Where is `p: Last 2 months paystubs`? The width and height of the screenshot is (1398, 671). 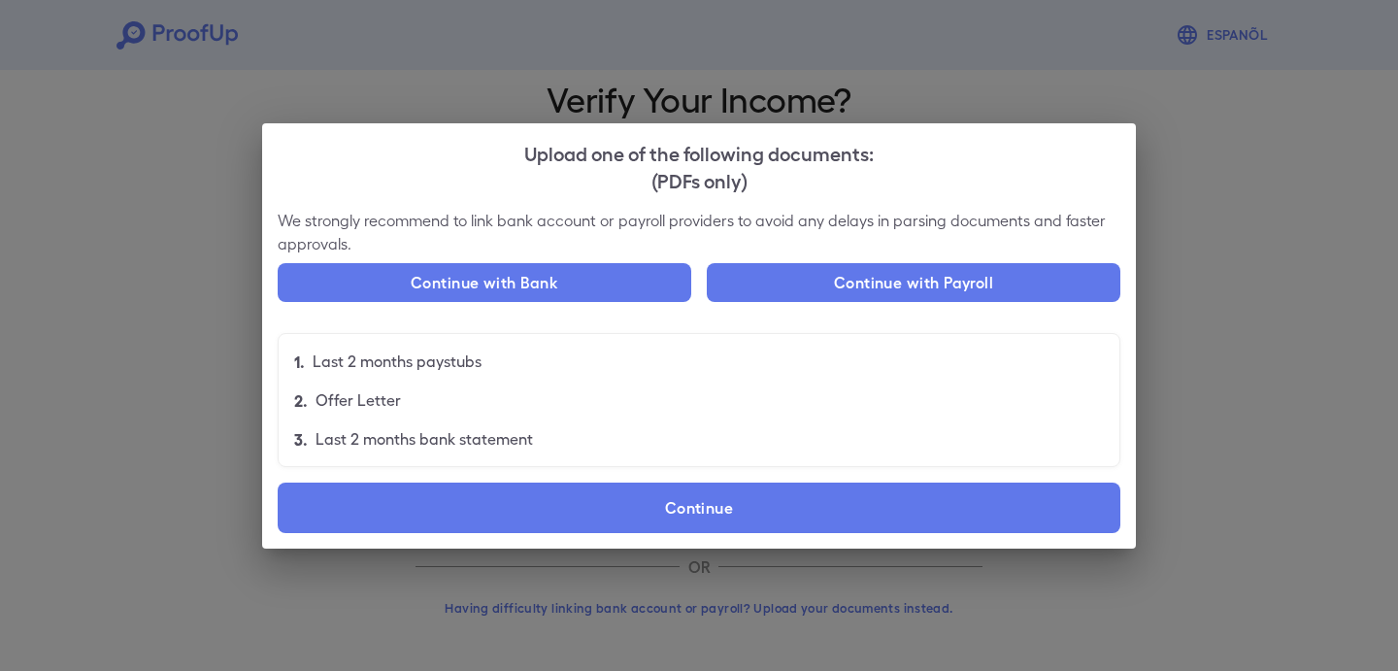 p: Last 2 months paystubs is located at coordinates (397, 361).